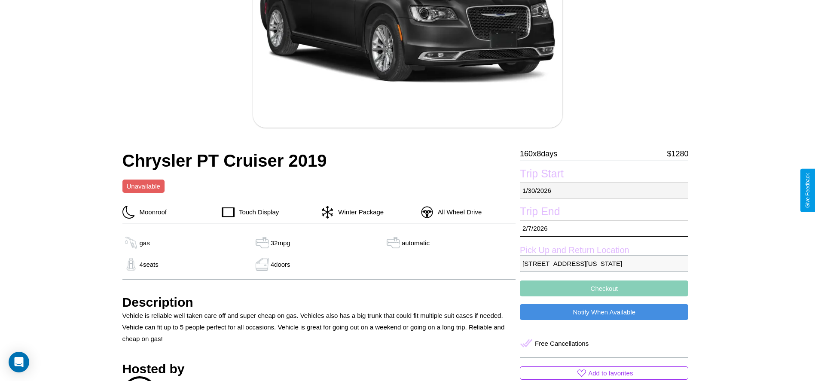  What do you see at coordinates (604, 250) in the screenshot?
I see `label: Pick Up and Return Location` at bounding box center [604, 250].